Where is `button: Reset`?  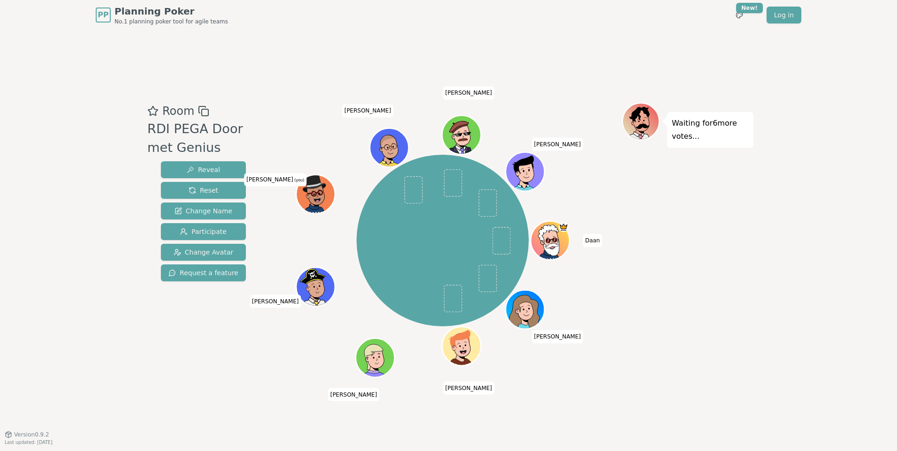
button: Reset is located at coordinates (203, 191).